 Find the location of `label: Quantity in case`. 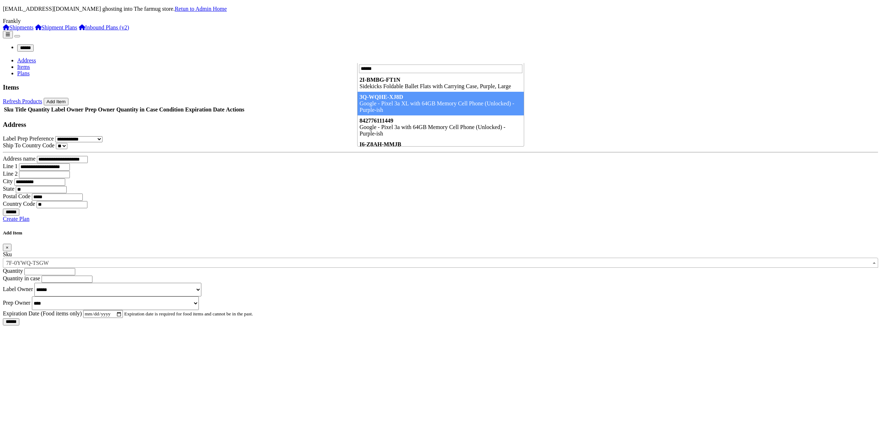

label: Quantity in case is located at coordinates (21, 278).